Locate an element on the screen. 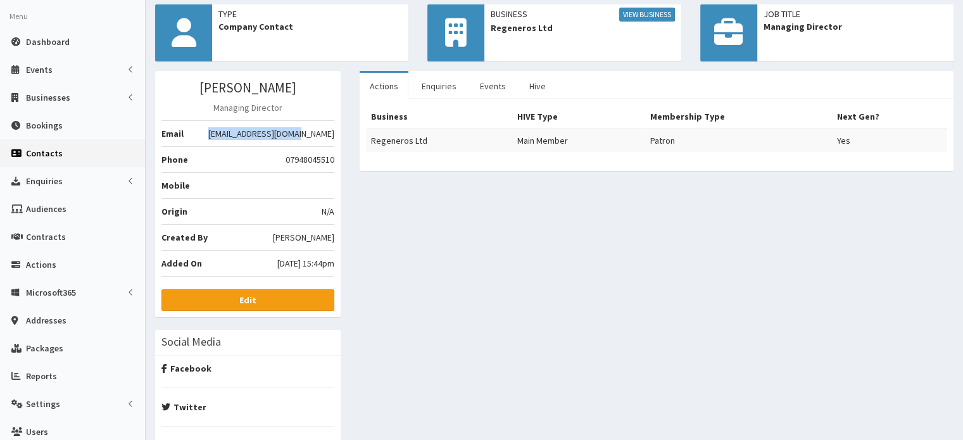  span: Job Title is located at coordinates (855, 14).